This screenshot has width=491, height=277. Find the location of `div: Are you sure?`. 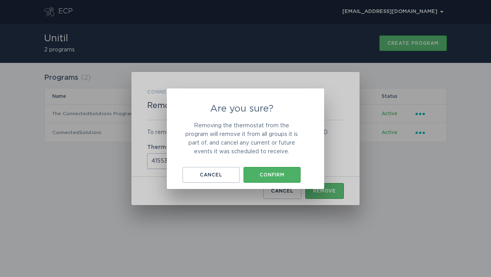

div: Are you sure? is located at coordinates (246, 139).